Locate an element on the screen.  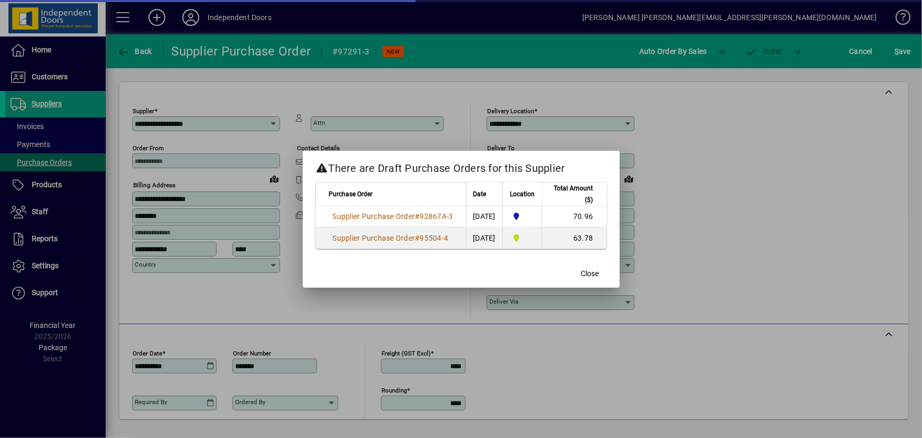
a: Supplier Purchase Order#92867A-3 is located at coordinates (393, 216).